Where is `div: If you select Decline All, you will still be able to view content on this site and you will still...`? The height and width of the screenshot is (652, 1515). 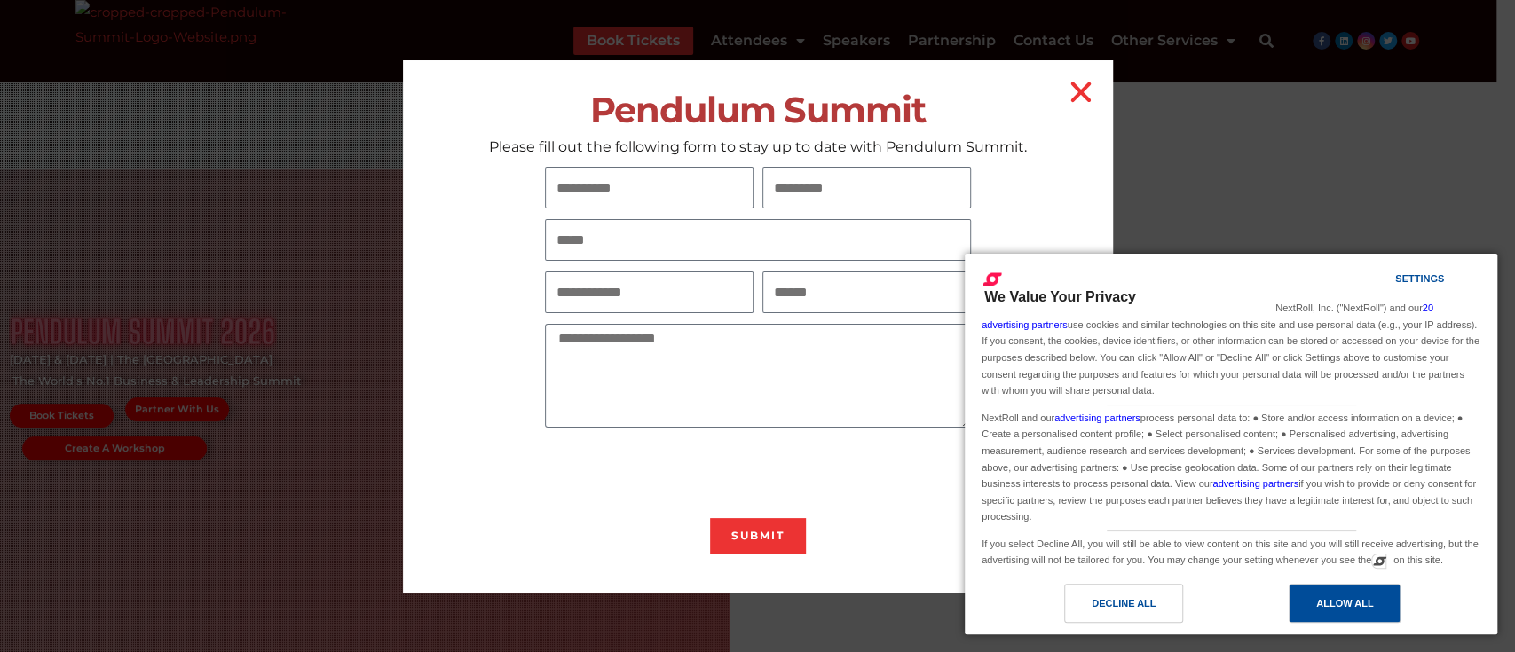 div: If you select Decline All, you will still be able to view content on this site and you will still... is located at coordinates (1231, 551).